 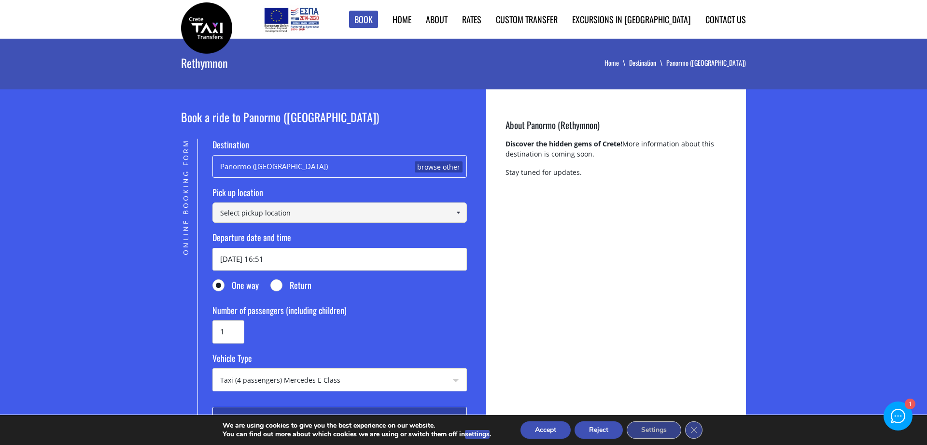 What do you see at coordinates (291, 19) in the screenshot?
I see `img: e-bannersEUERDF180X90.jpg` at bounding box center [291, 19].